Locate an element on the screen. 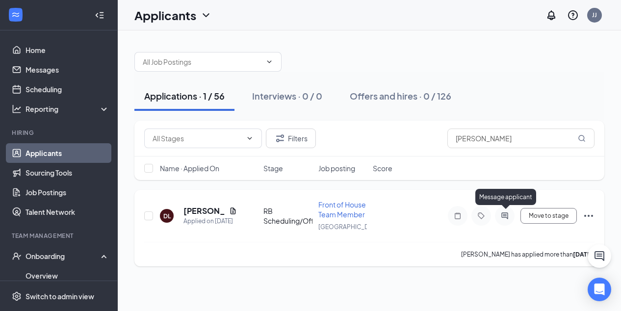  button: Move to stage is located at coordinates (549, 216).